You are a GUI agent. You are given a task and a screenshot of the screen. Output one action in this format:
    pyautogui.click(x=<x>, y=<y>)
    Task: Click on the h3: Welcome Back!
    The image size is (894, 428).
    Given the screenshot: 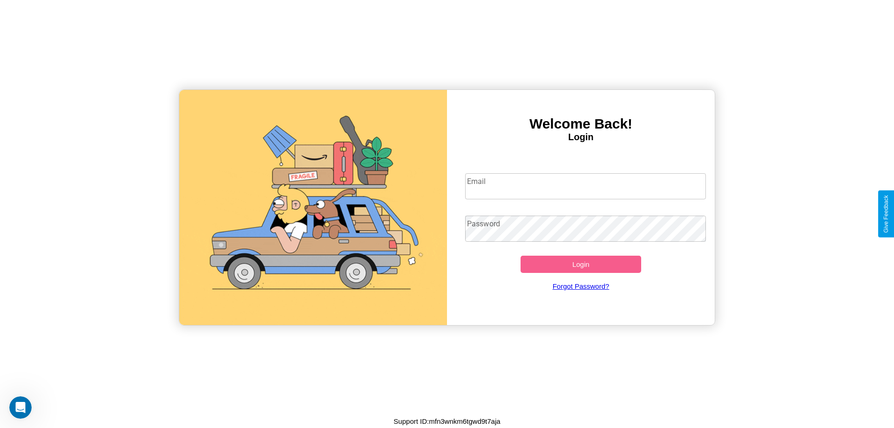 What is the action you would take?
    pyautogui.click(x=581, y=124)
    